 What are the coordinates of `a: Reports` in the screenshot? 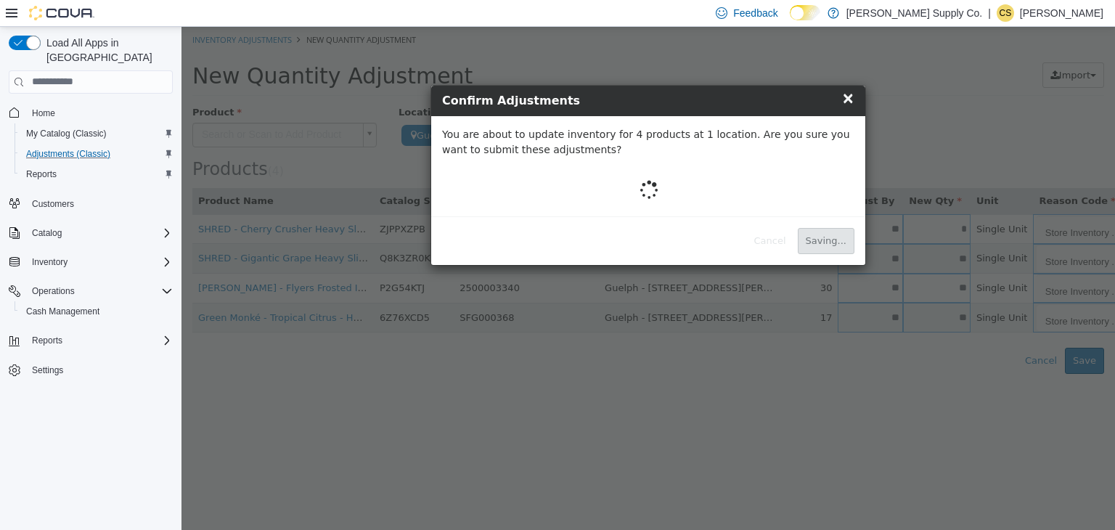 It's located at (41, 174).